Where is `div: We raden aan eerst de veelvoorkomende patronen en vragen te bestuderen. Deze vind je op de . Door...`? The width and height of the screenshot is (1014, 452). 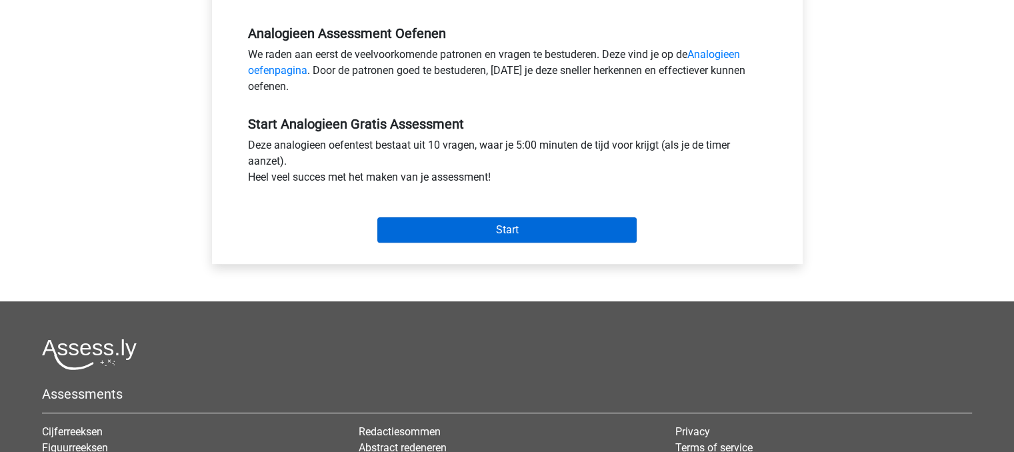 div: We raden aan eerst de veelvoorkomende patronen en vragen te bestuderen. Deze vind je op de . Door... is located at coordinates (507, 73).